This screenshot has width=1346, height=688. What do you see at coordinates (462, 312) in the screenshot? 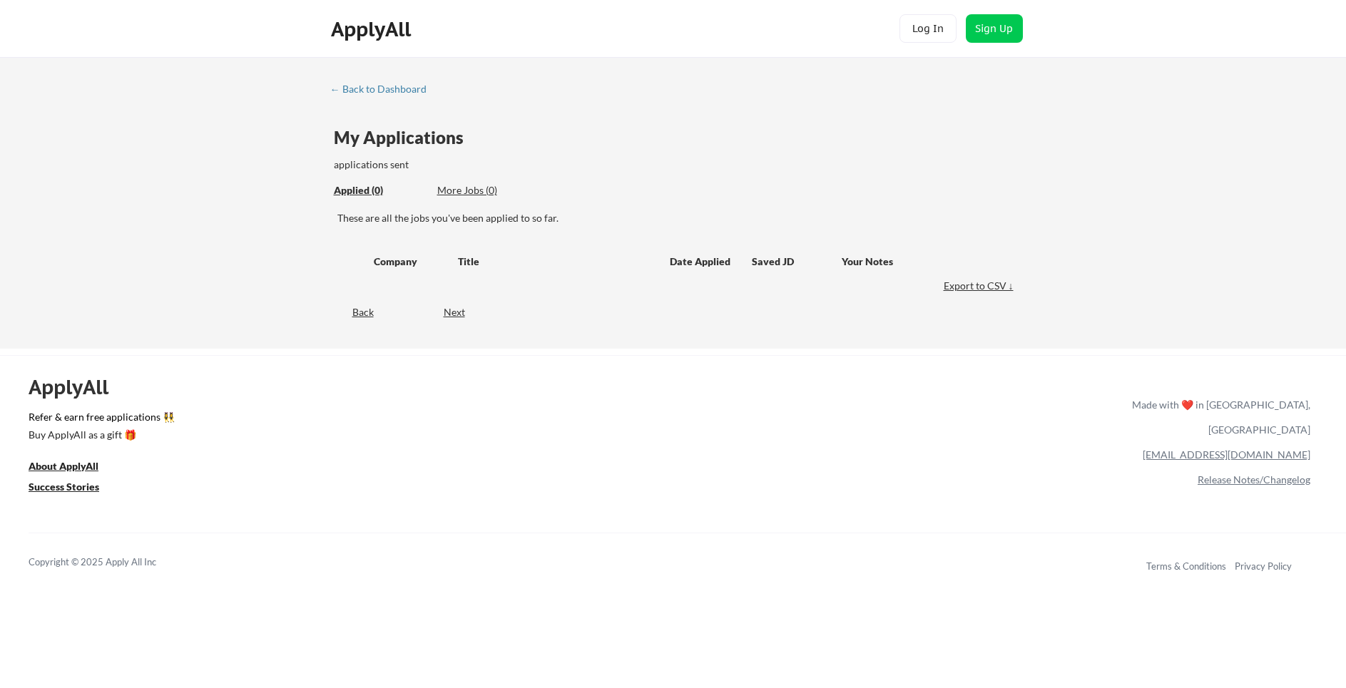
I see `div: Next` at bounding box center [462, 312].